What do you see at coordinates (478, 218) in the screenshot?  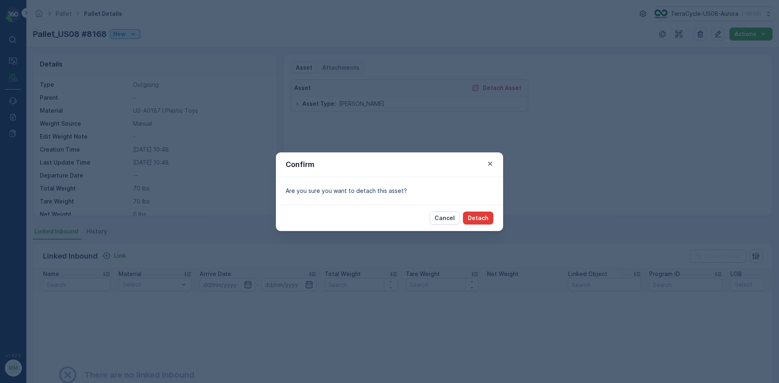 I see `p: Detach` at bounding box center [478, 218].